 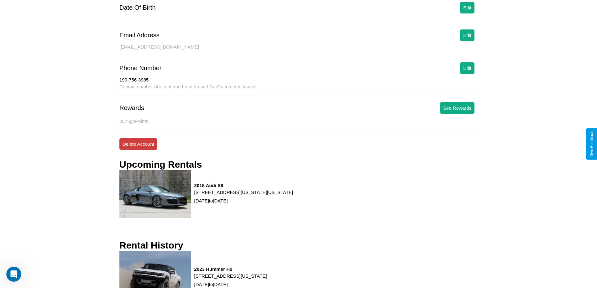 I want to click on div: Date Of Birth, so click(x=138, y=8).